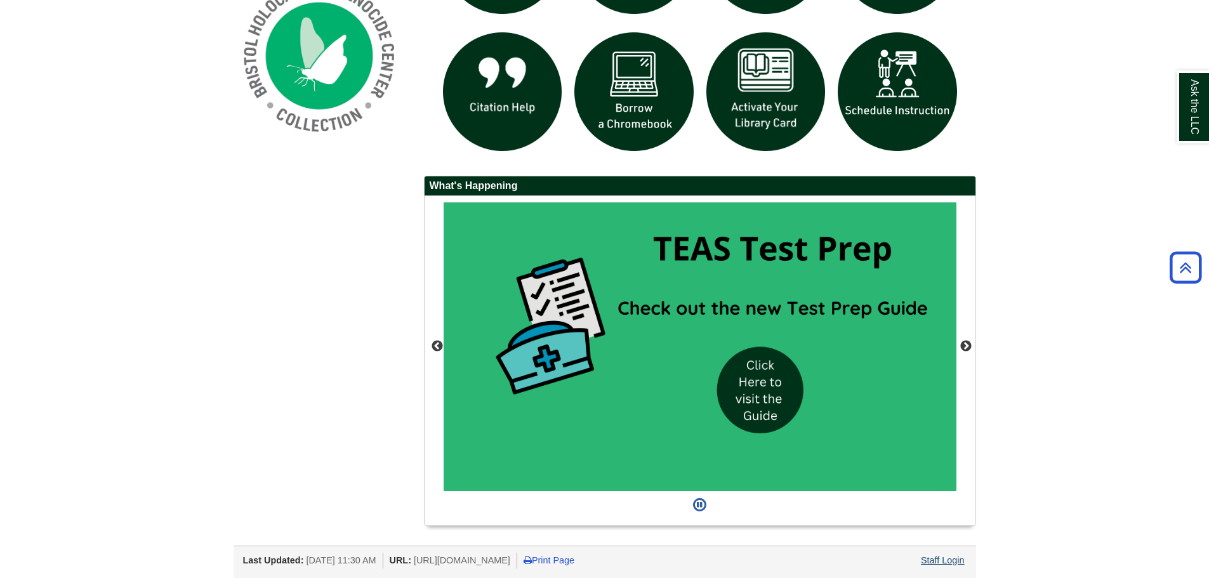  I want to click on button: Next, so click(966, 347).